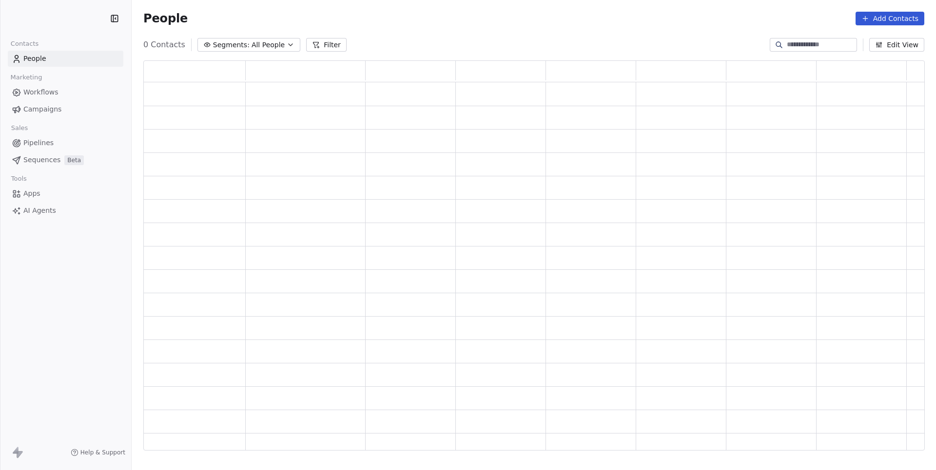 Image resolution: width=936 pixels, height=470 pixels. What do you see at coordinates (231, 45) in the screenshot?
I see `span: Segments:` at bounding box center [231, 45].